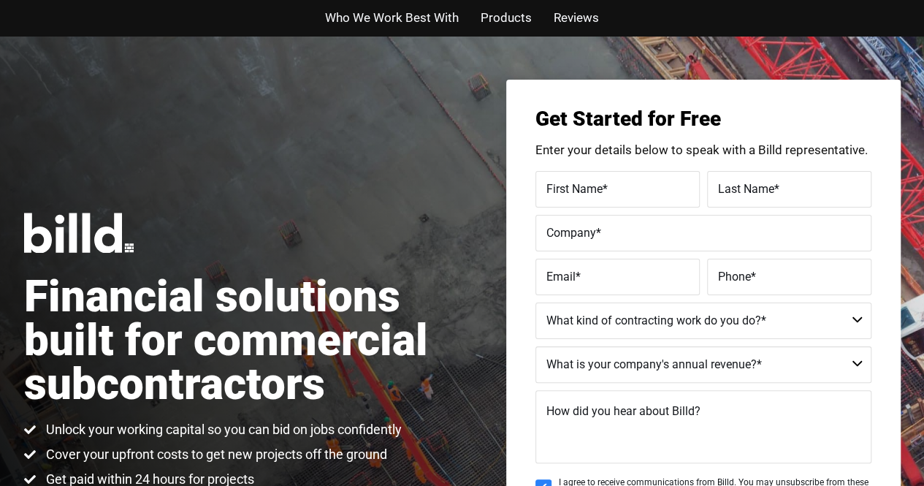  I want to click on span: Company, so click(571, 232).